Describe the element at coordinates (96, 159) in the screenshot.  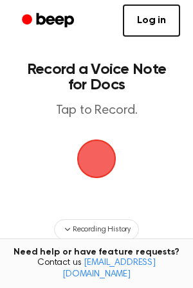
I see `button: Beep Logo` at that location.